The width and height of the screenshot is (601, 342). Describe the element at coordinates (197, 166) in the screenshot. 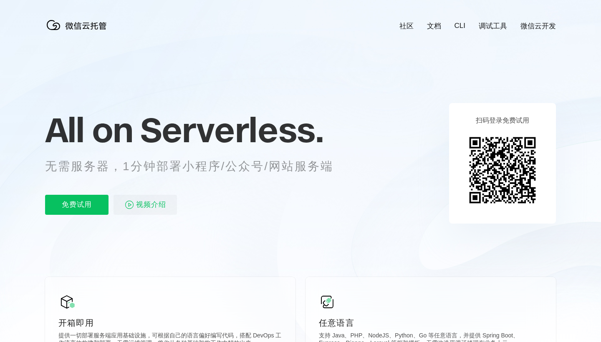

I see `p: 无需服务器，1分钟部署小程序/公众号/网站服务端` at that location.